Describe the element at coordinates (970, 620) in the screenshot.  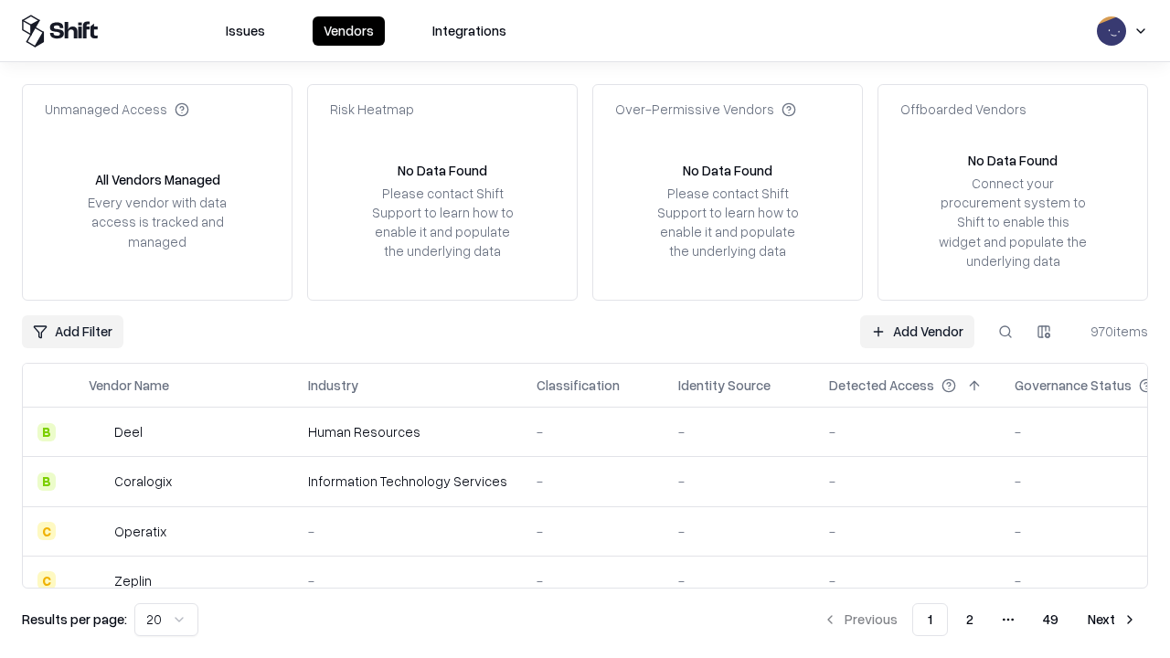
I see `button: 2` at that location.